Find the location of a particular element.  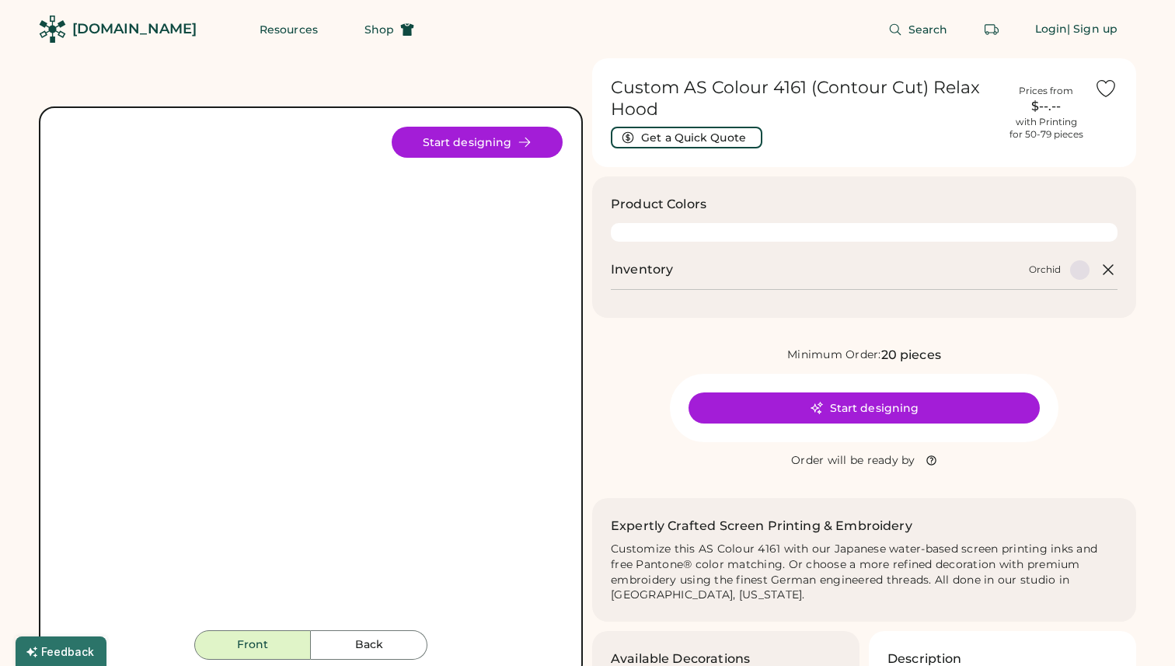

h3: Product Colors is located at coordinates (658, 204).